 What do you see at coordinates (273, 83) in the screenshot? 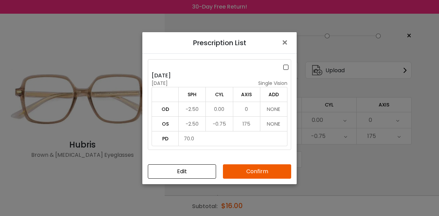
I see `div: single vision` at bounding box center [273, 83].